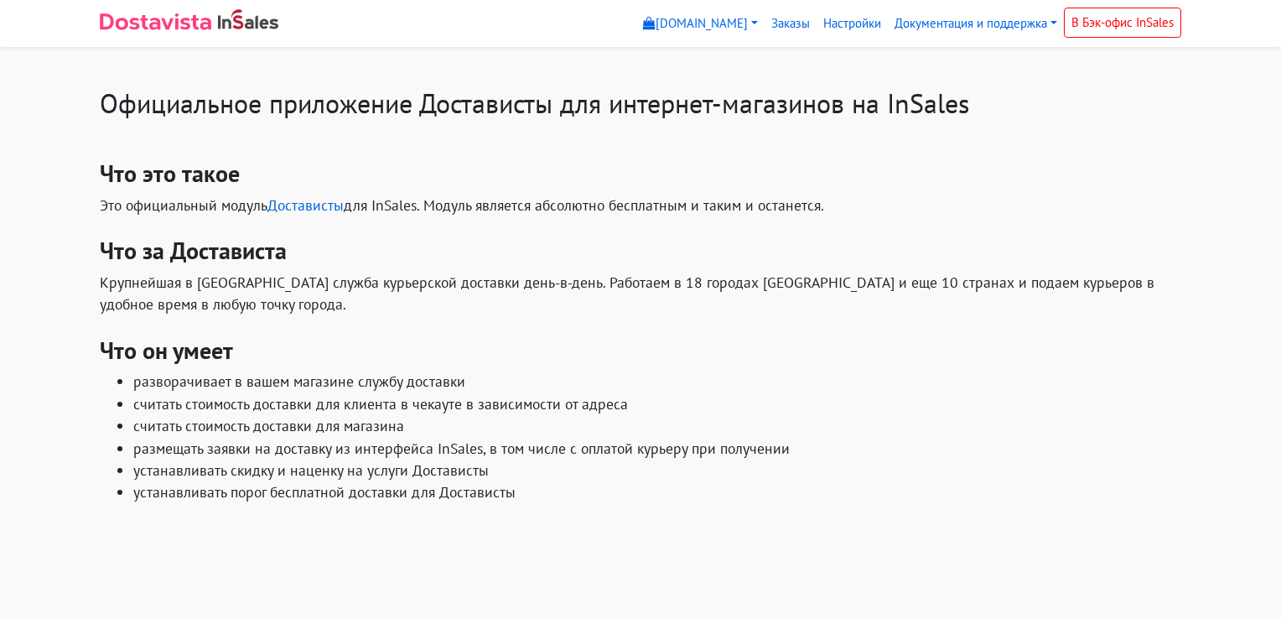 The height and width of the screenshot is (619, 1281). What do you see at coordinates (657, 404) in the screenshot?
I see `li: считать стоимость доставки для клиента в чекауте в зависимости от адреса` at bounding box center [657, 404].